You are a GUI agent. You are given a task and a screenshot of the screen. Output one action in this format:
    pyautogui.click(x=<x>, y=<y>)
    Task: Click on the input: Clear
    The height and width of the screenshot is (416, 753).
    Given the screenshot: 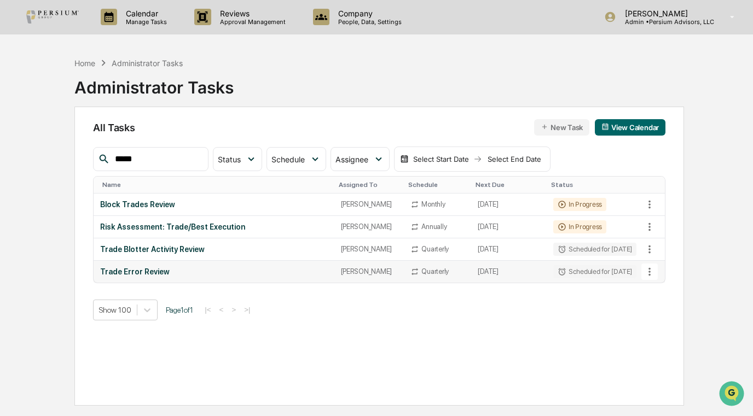 What is the action you would take?
    pyautogui.click(x=105, y=55)
    